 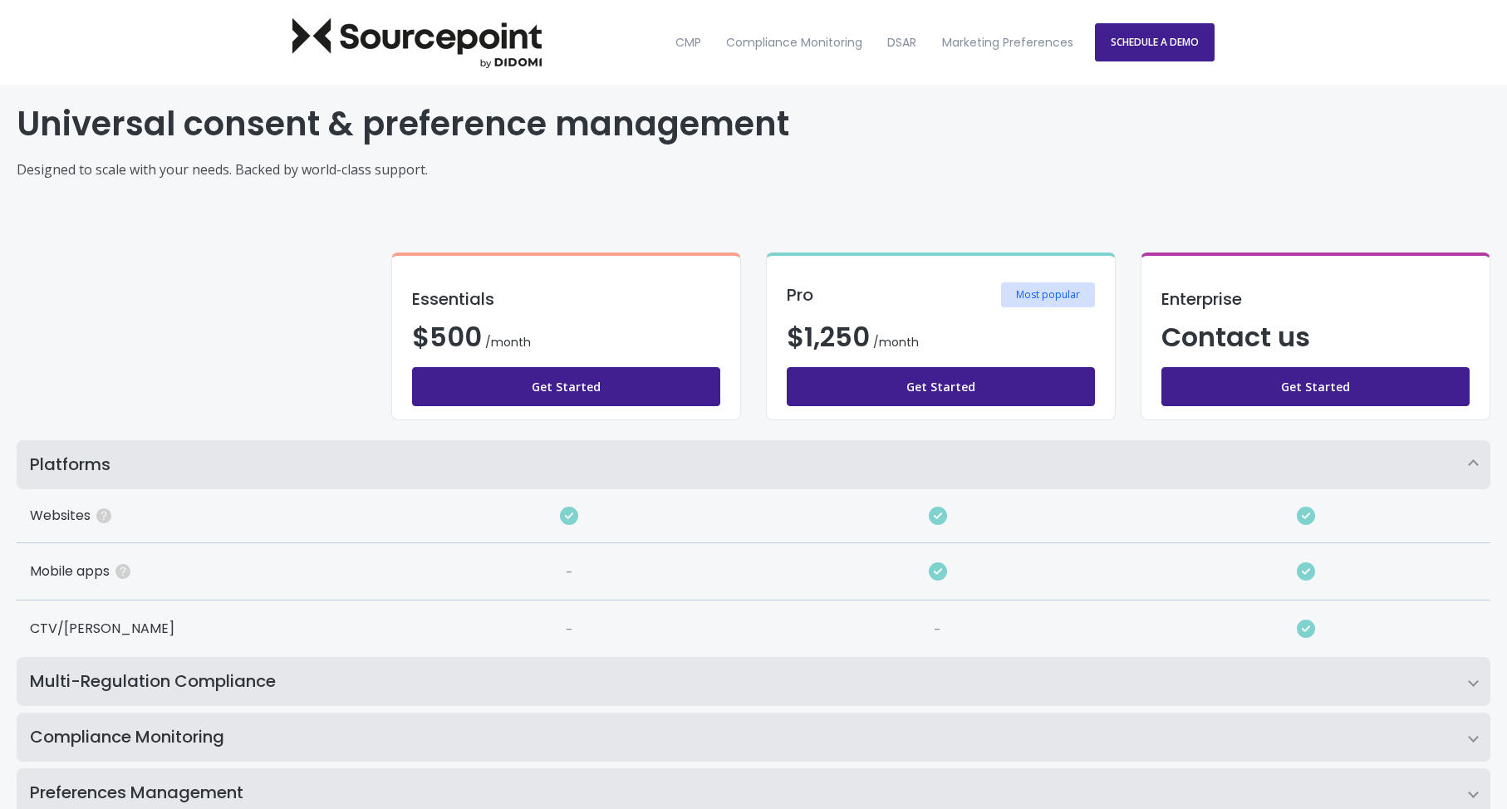 What do you see at coordinates (753, 464) in the screenshot?
I see `summary: Platforms` at bounding box center [753, 464].